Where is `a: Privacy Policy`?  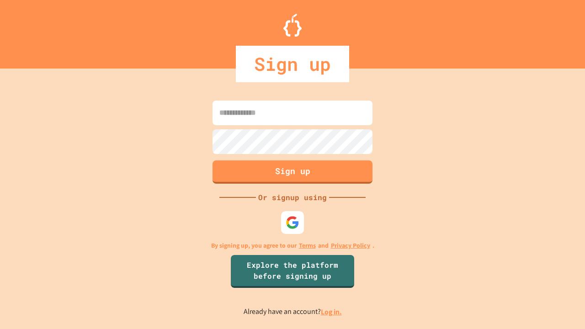 a: Privacy Policy is located at coordinates (351, 246).